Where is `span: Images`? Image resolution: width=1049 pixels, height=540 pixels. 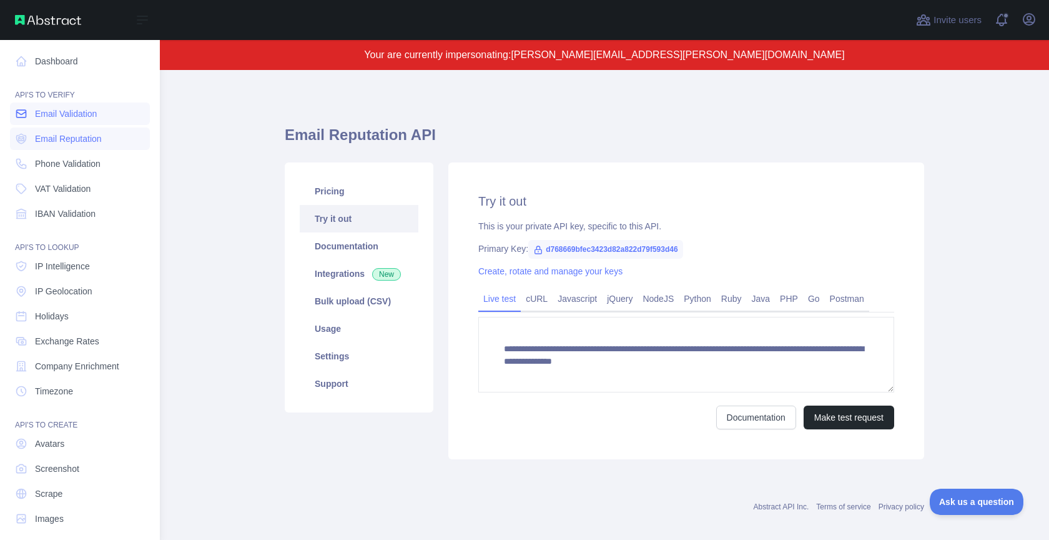
span: Images is located at coordinates (49, 518).